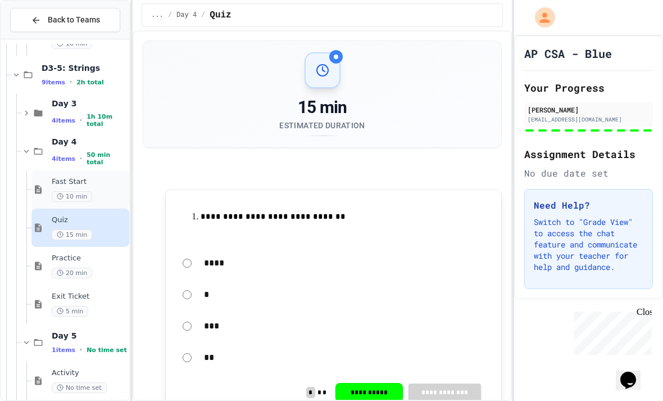  I want to click on span: 5 min, so click(70, 311).